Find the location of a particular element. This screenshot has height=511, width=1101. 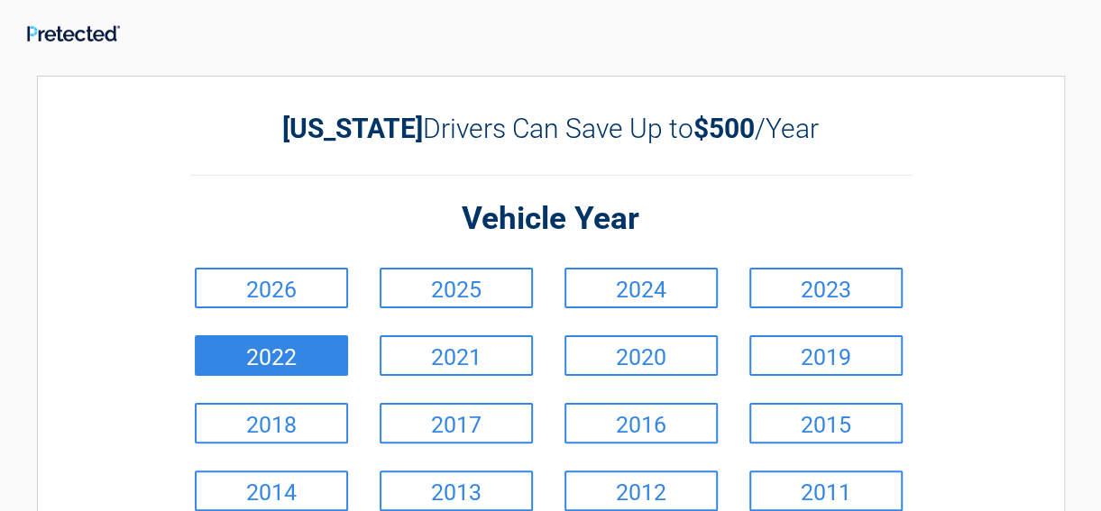

a: 2024 is located at coordinates (641, 288).